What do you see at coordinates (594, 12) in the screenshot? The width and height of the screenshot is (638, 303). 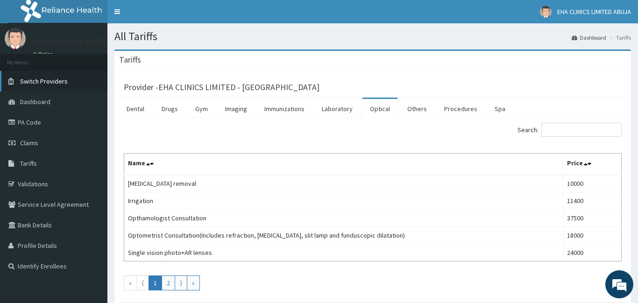 I see `span: EHA CLINICS LIMITED ABUJA` at bounding box center [594, 12].